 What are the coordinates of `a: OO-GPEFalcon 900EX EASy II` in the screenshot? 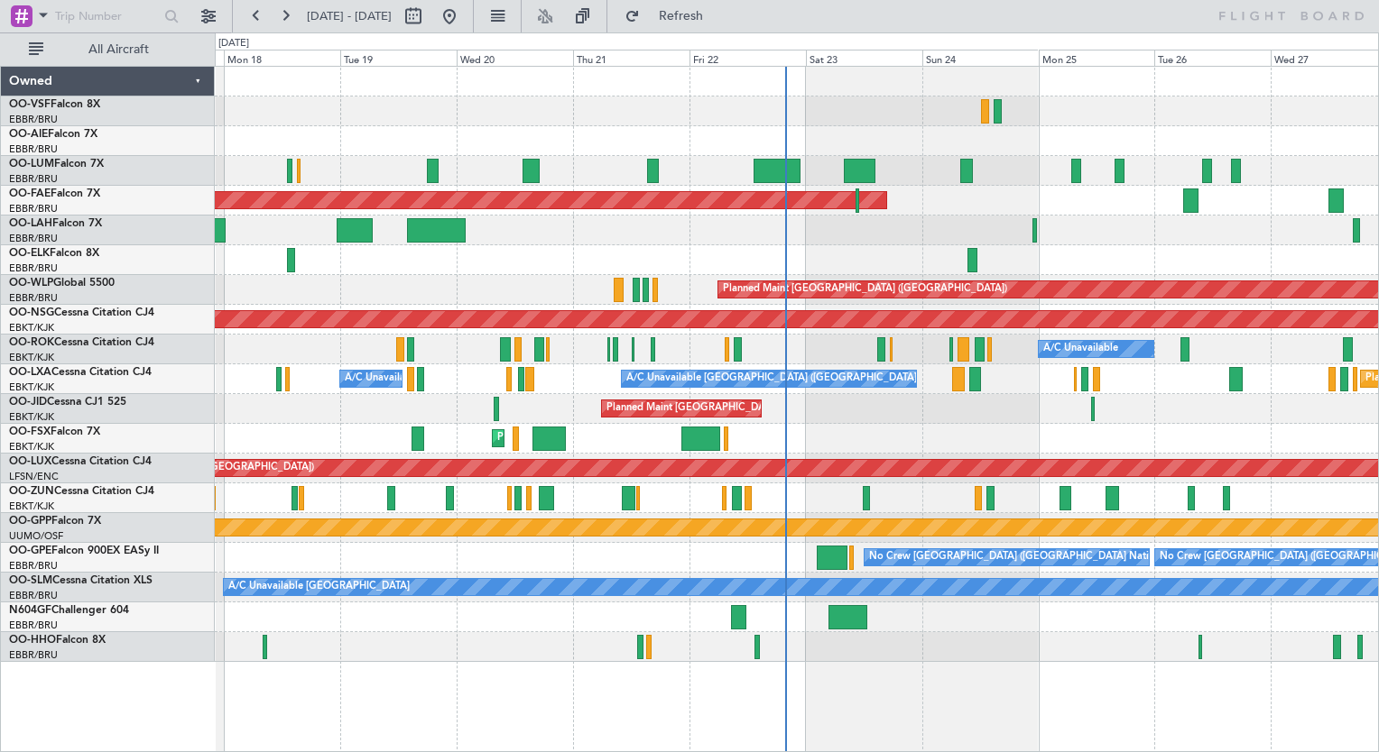 It's located at (84, 551).